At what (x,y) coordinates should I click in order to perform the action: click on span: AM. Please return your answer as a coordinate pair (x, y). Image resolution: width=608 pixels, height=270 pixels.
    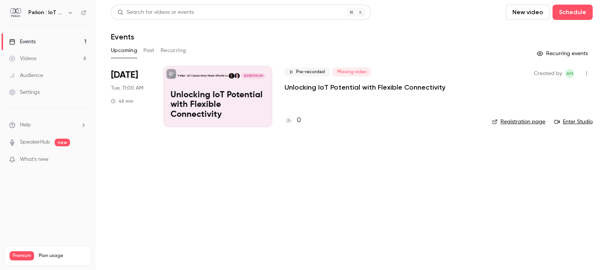
    Looking at the image, I should click on (570, 73).